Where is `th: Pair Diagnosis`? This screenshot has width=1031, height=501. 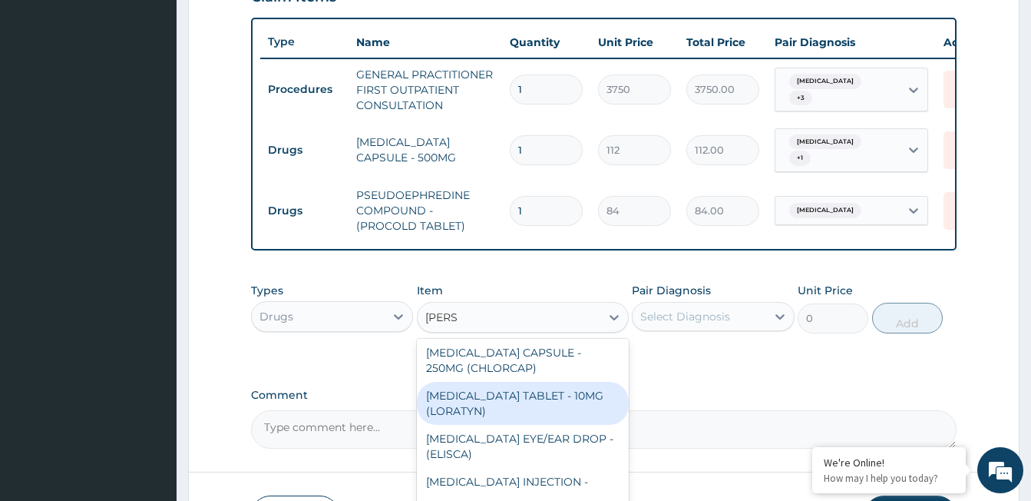
th: Pair Diagnosis is located at coordinates (852, 42).